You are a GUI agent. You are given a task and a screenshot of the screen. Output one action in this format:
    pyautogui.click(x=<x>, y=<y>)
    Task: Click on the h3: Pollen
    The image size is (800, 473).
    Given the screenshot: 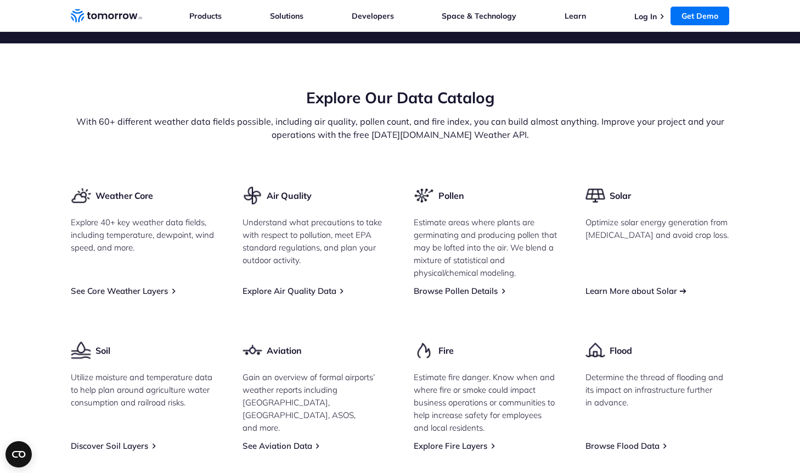 What is the action you would take?
    pyautogui.click(x=451, y=195)
    